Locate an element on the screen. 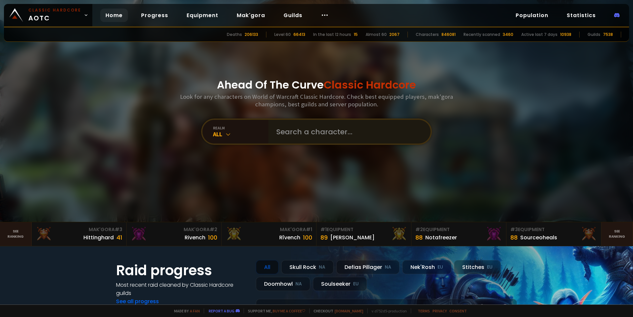  div: Nek'Rosh is located at coordinates (426, 267).